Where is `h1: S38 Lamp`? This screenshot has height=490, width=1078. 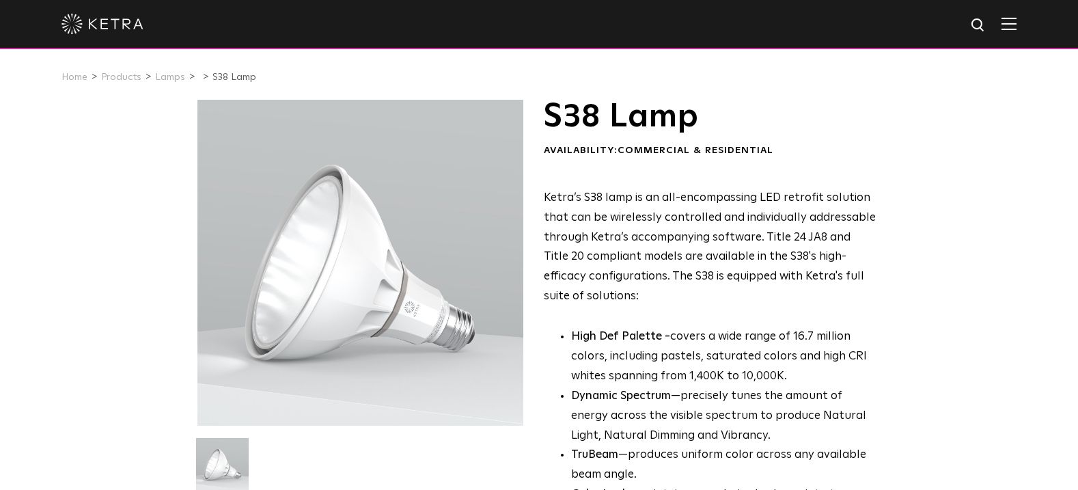
h1: S38 Lamp is located at coordinates (710, 117).